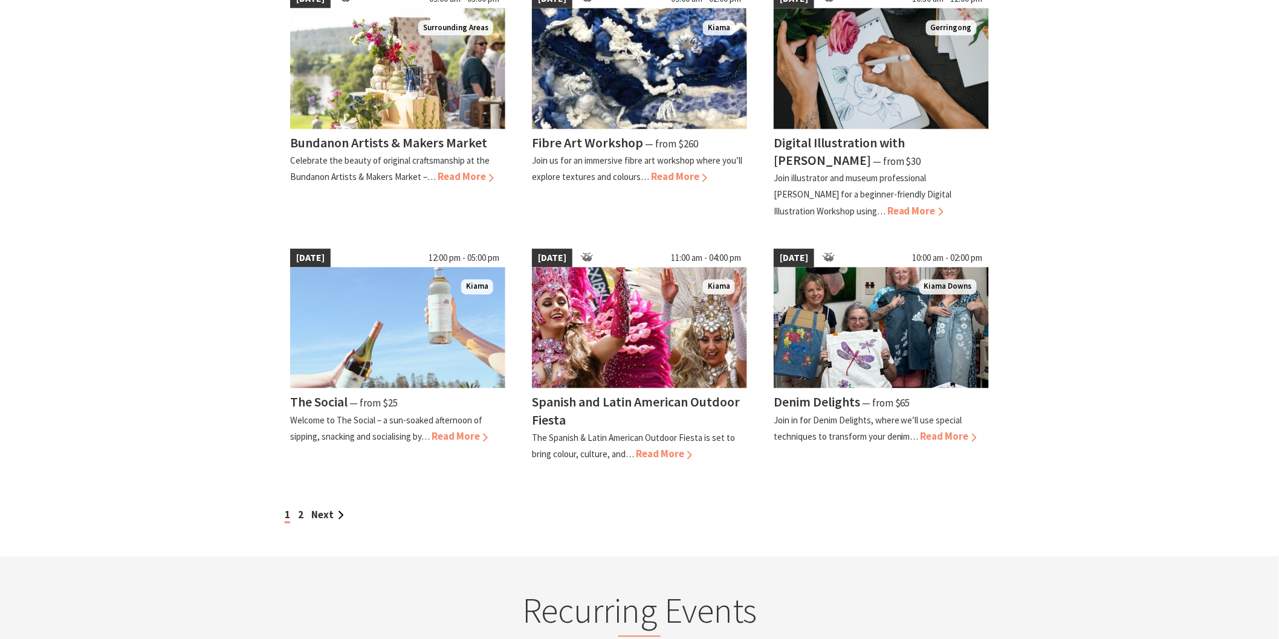 The image size is (1279, 639). What do you see at coordinates (318, 402) in the screenshot?
I see `h4: The Social` at bounding box center [318, 402].